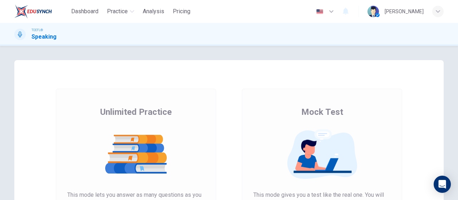 This screenshot has height=200, width=458. Describe the element at coordinates (85, 11) in the screenshot. I see `a: Dashboard` at that location.